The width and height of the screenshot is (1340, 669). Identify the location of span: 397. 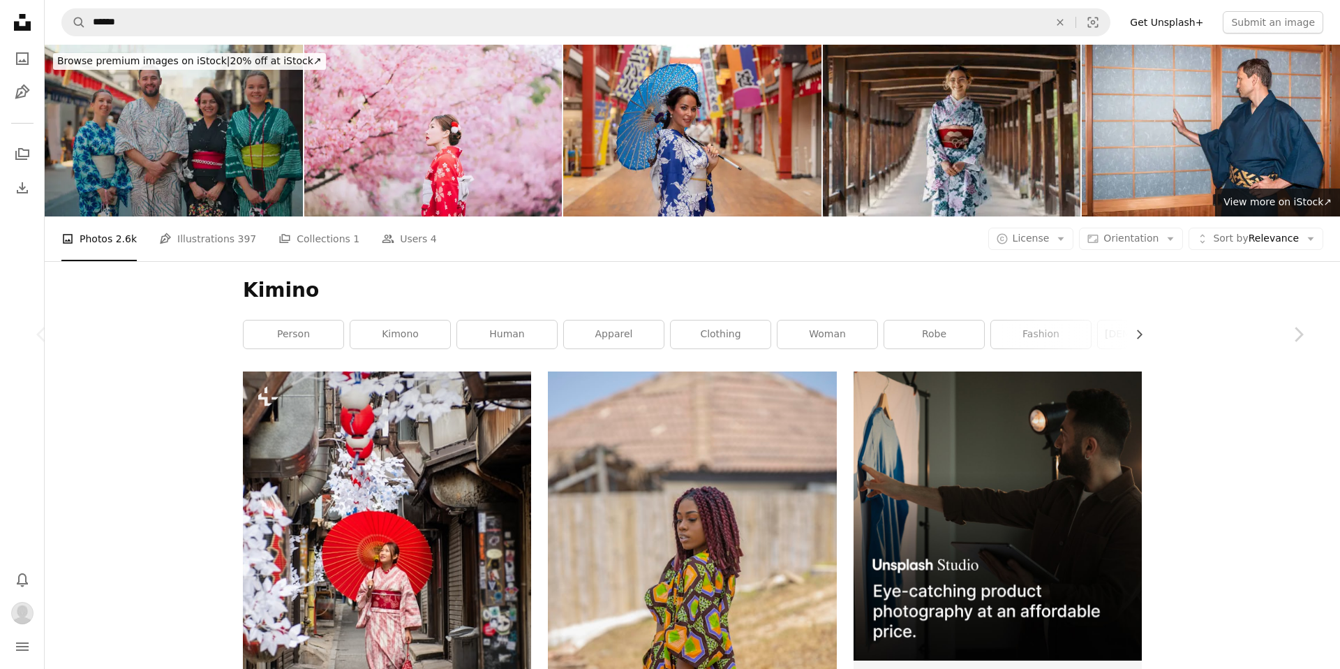
(247, 239).